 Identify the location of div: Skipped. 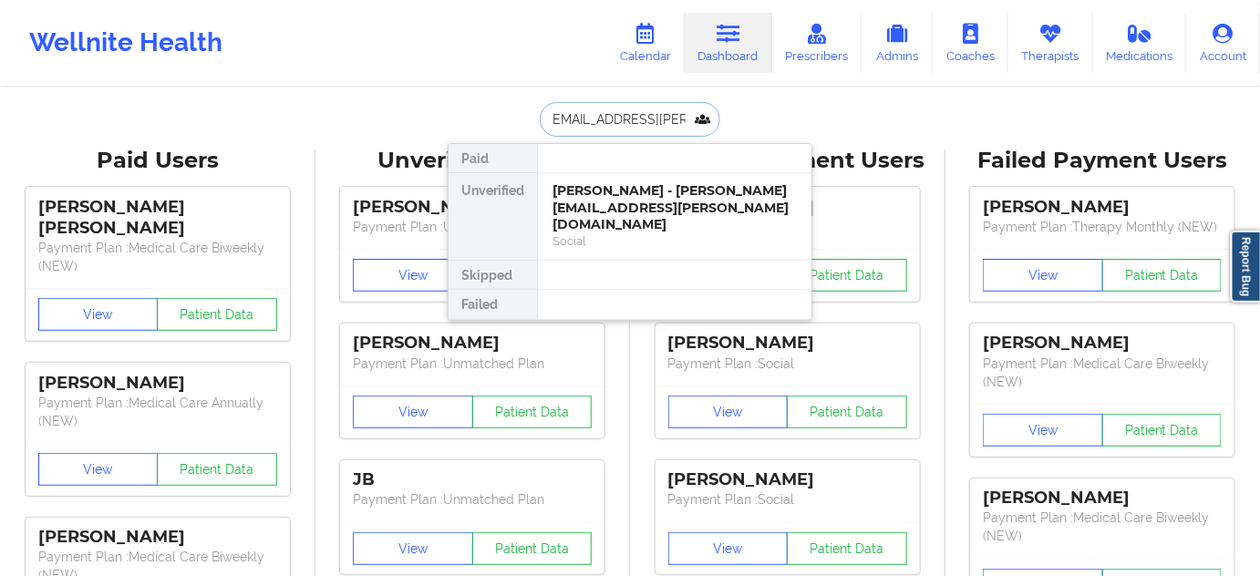
(492, 275).